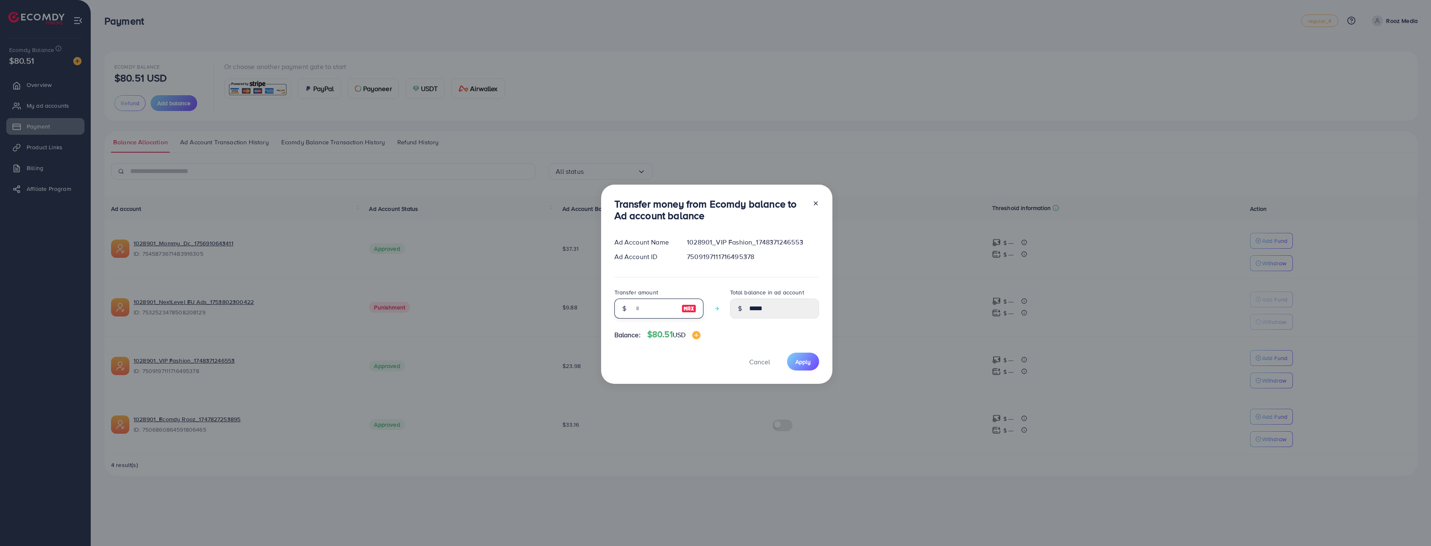  Describe the element at coordinates (767, 292) in the screenshot. I see `label: Total balance in ad account` at that location.